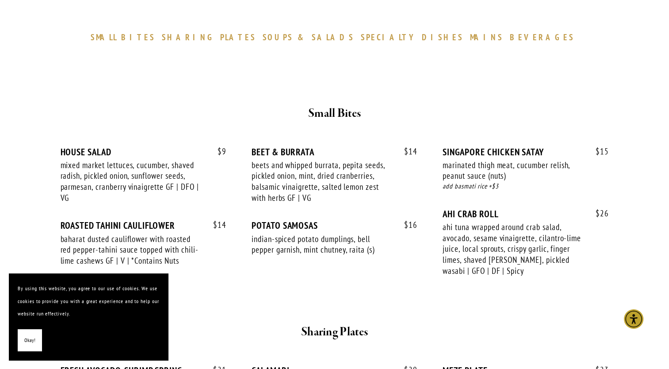  What do you see at coordinates (131, 250) in the screenshot?
I see `div: baharat dusted cauliflower with roasted red pepper-tahini sauce topped with chili-lime cashews GF...` at bounding box center [131, 250].